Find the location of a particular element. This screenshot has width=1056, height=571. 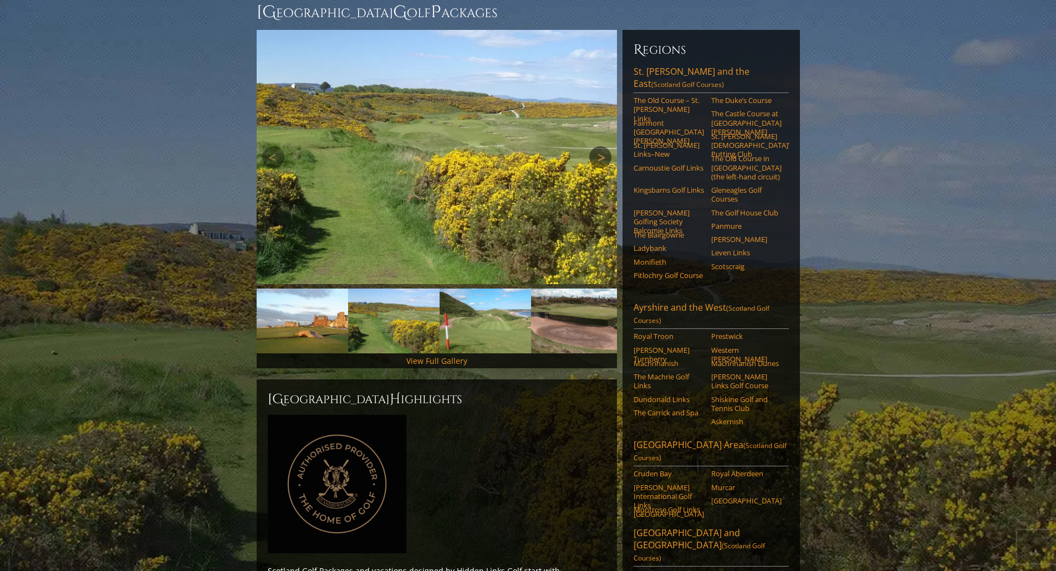

a: The Blairgowrie is located at coordinates (668, 235).